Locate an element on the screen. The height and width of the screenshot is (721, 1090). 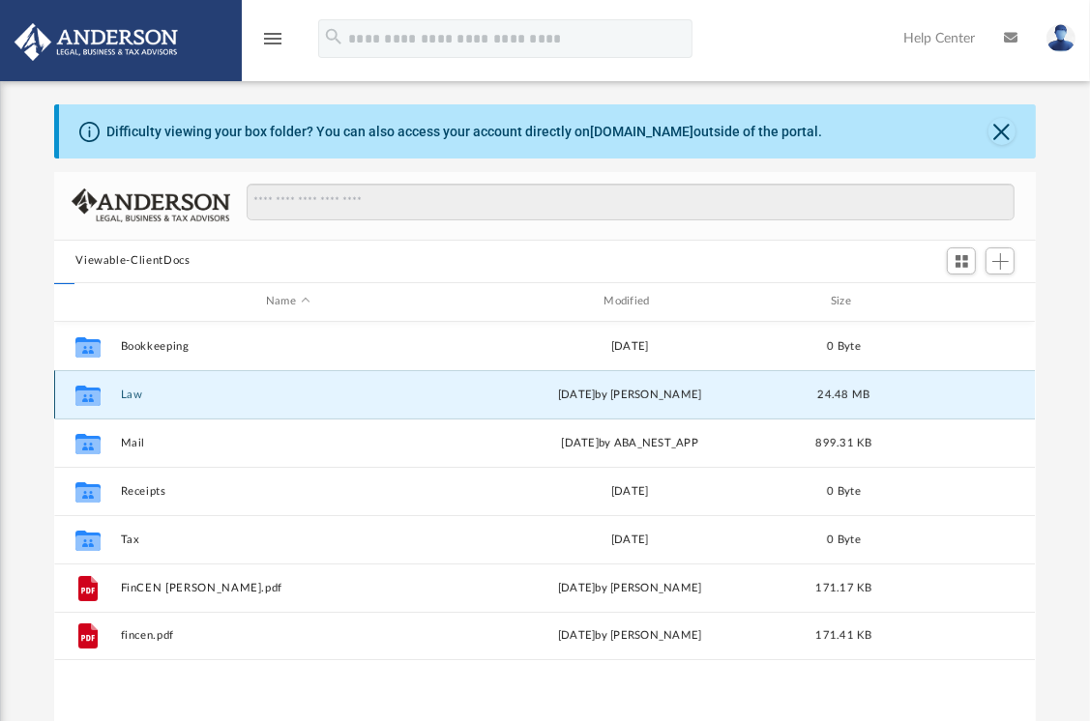
button: Tax is located at coordinates (287, 540).